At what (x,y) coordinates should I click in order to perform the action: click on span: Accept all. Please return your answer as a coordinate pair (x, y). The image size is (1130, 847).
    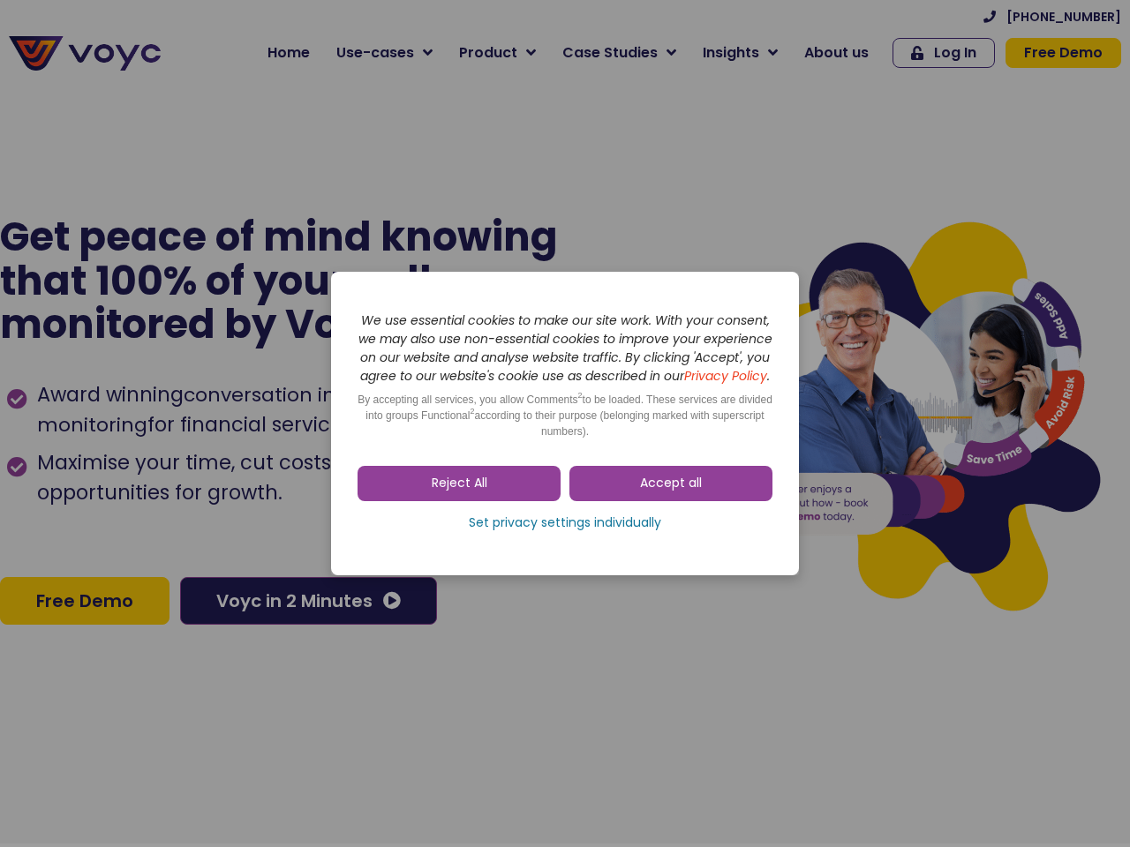
    Looking at the image, I should click on (671, 484).